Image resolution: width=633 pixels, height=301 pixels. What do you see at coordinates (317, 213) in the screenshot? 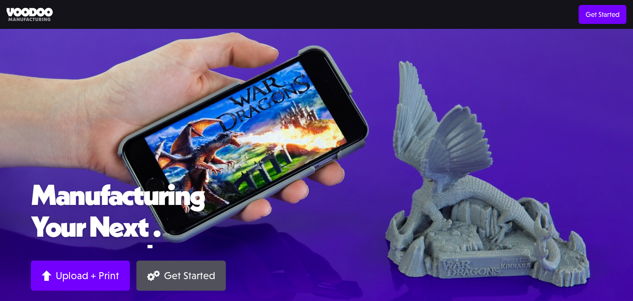
I see `h1: Manufacturing Your Next .` at bounding box center [317, 213].